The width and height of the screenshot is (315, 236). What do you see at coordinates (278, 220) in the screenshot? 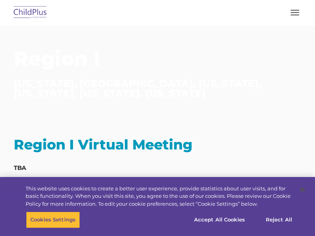
I see `button: Reject All` at bounding box center [278, 220].